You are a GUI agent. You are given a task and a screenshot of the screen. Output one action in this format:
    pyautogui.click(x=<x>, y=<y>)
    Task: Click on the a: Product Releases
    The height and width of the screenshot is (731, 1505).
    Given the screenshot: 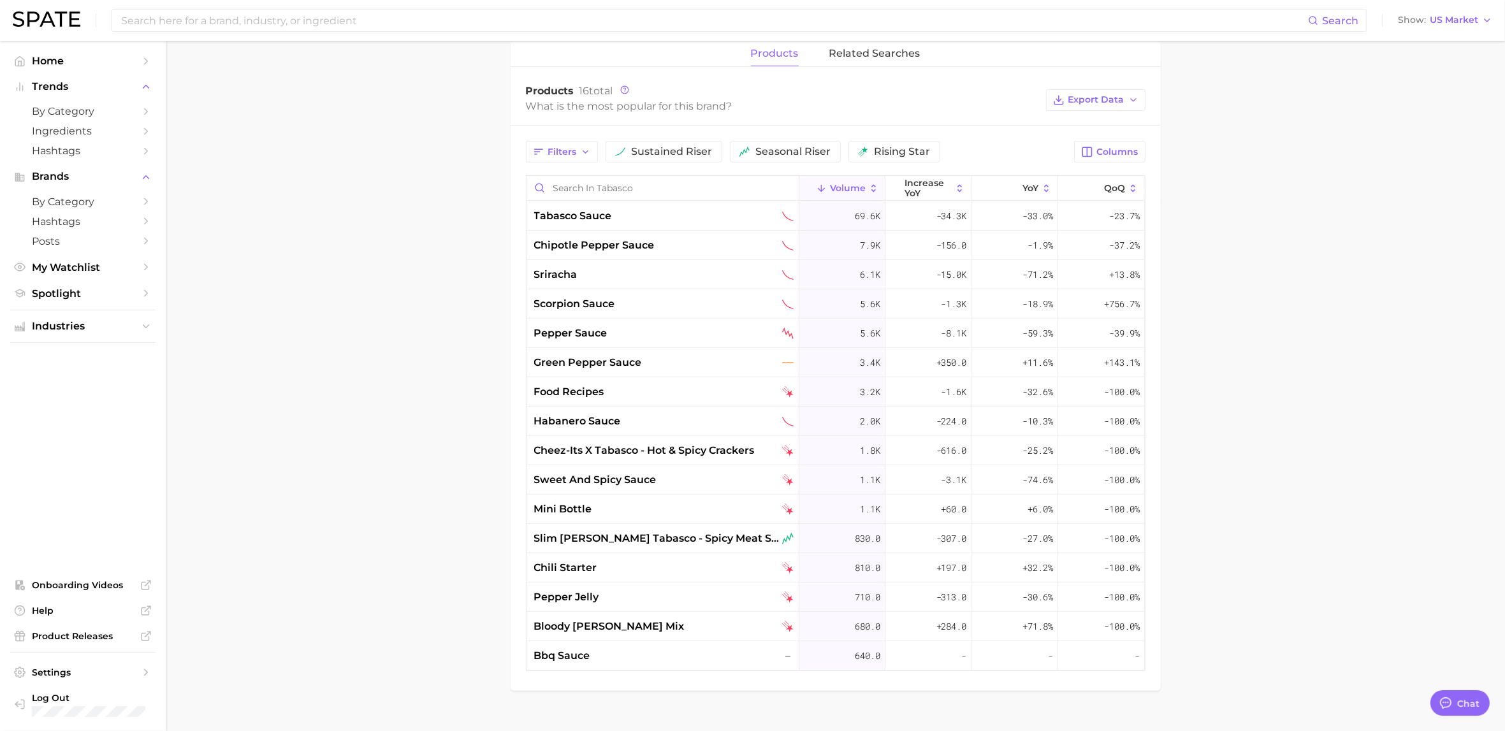 What is the action you would take?
    pyautogui.click(x=83, y=636)
    